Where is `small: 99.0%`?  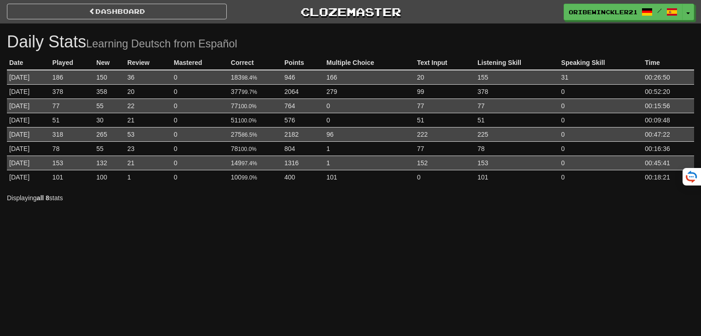
small: 99.0% is located at coordinates (249, 178).